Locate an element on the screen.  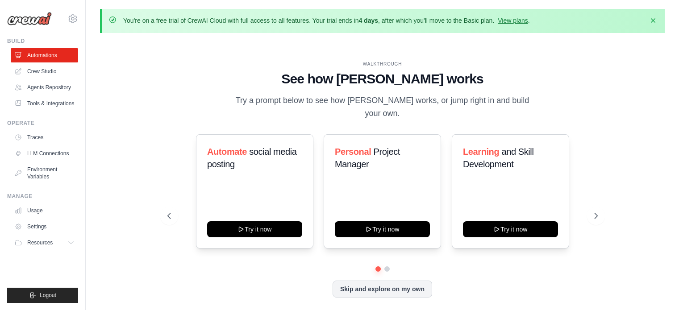
a: Usage is located at coordinates (44, 211).